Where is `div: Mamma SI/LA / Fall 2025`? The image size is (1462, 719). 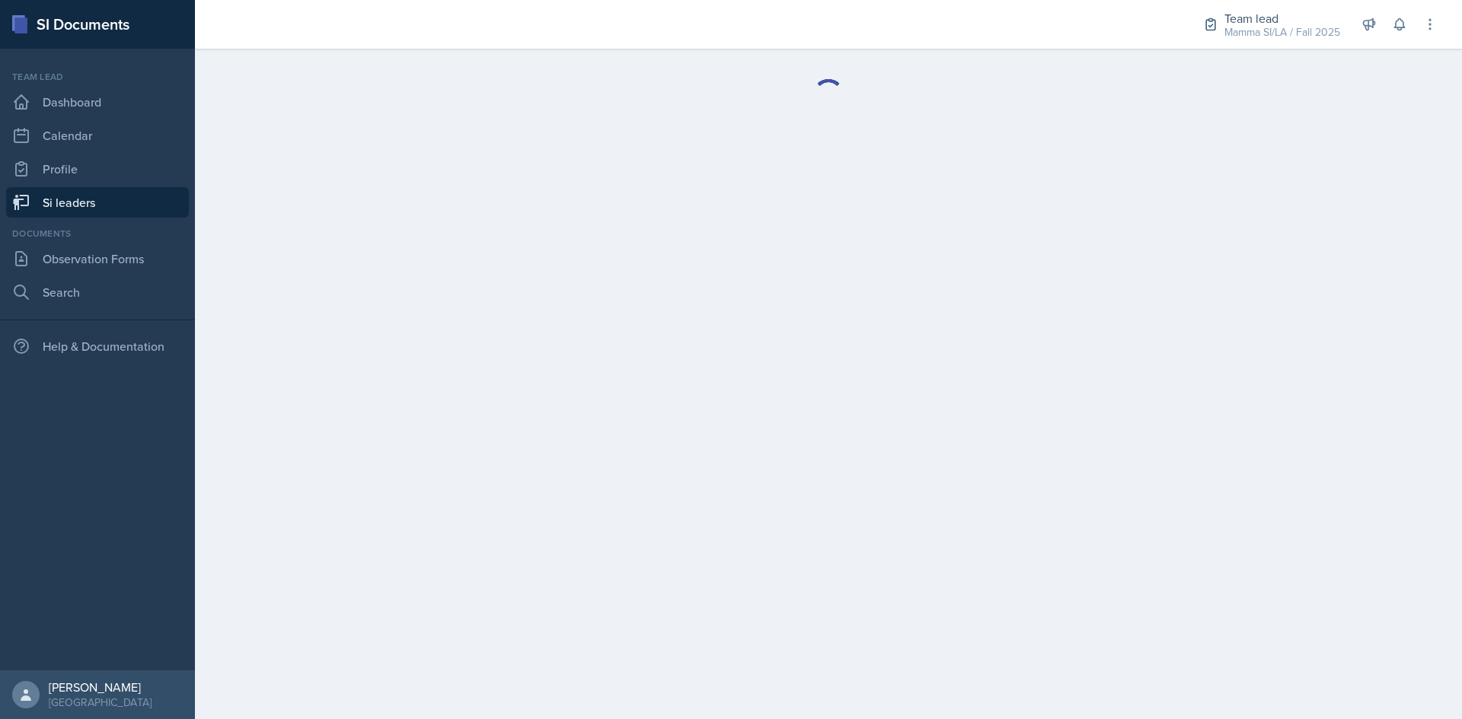 div: Mamma SI/LA / Fall 2025 is located at coordinates (1282, 32).